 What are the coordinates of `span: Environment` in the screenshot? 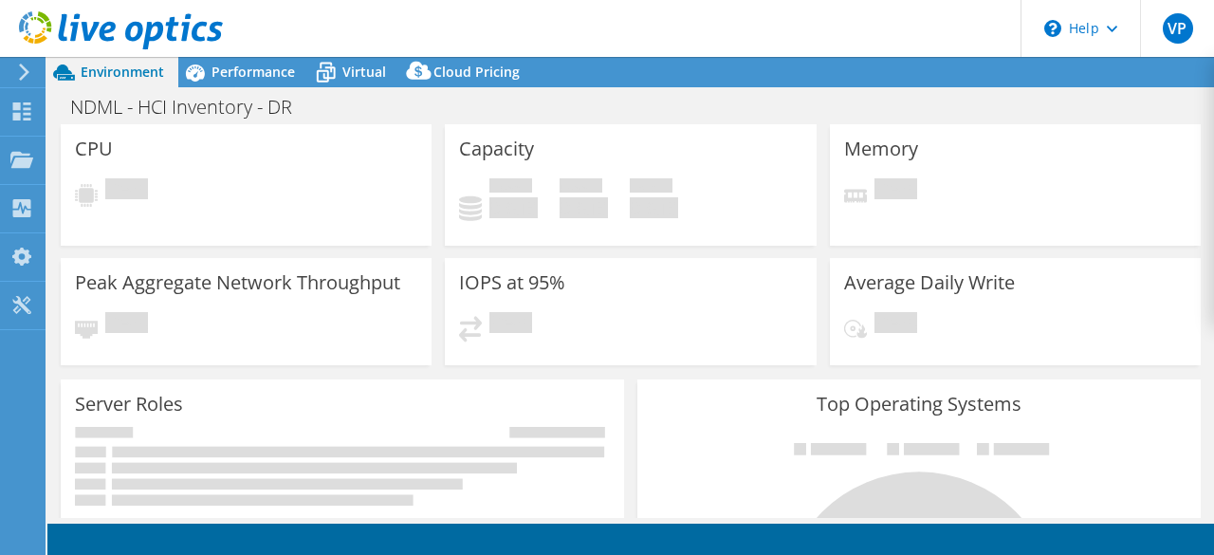 It's located at (122, 71).